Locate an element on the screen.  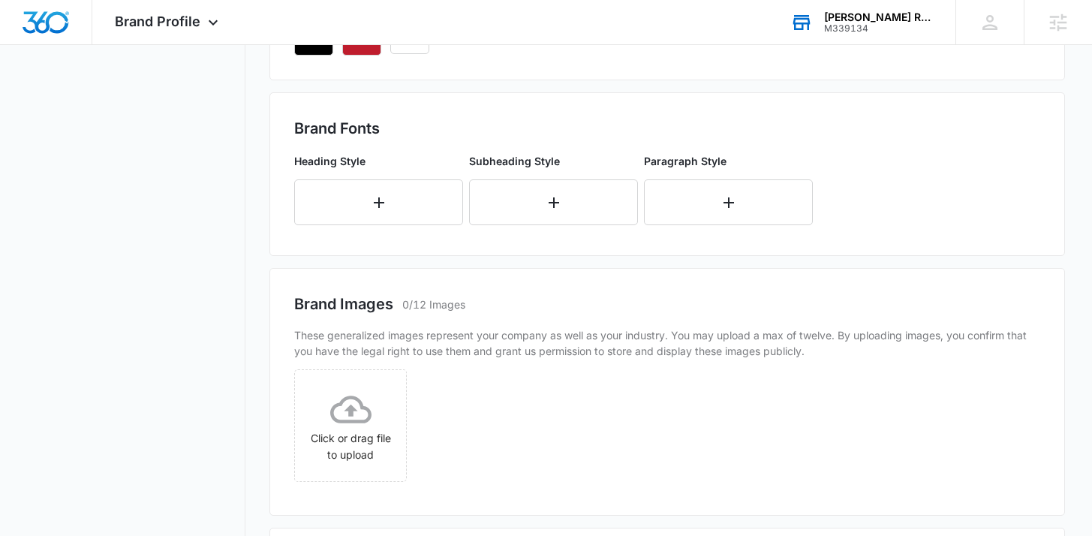
h2: Brand Fonts is located at coordinates (666, 128).